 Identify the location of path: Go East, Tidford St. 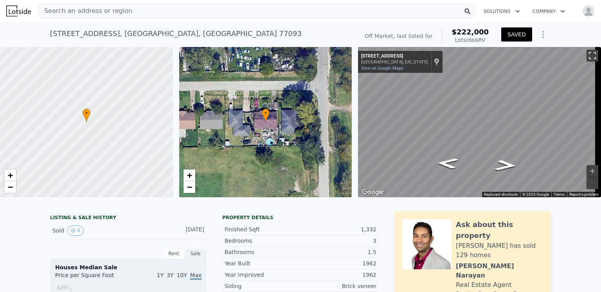
(448, 163).